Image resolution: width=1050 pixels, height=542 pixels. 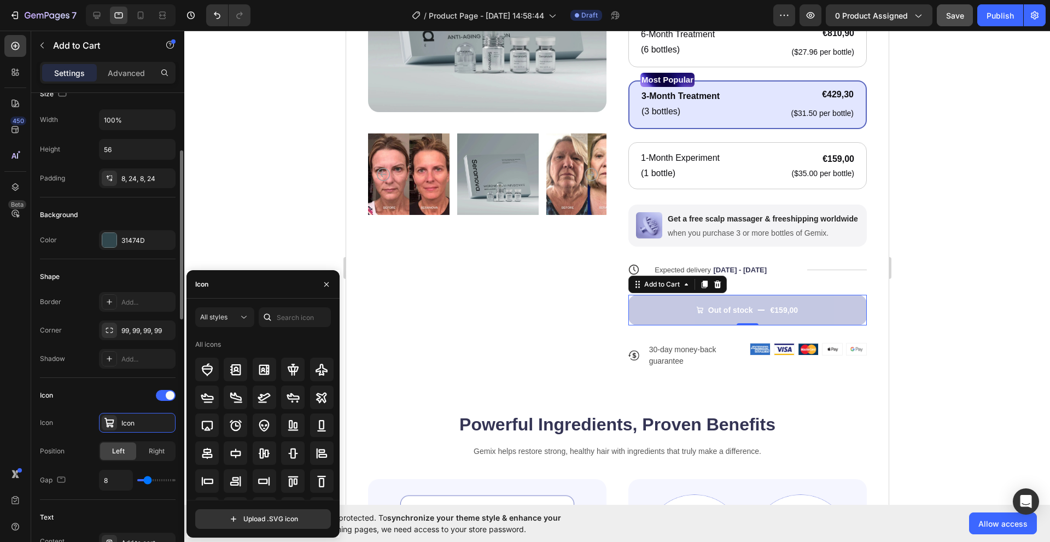 What do you see at coordinates (303, 195) in the screenshot?
I see `img: gempages_432750572815254551-0d41f634-7d11-4d13-8663-83420929b25e.png` at bounding box center [303, 195].